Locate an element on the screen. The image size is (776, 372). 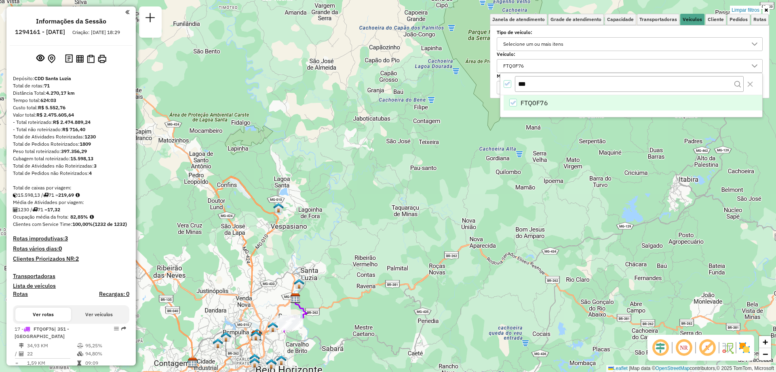
h4: Informações da Sessão is located at coordinates (71, 21).